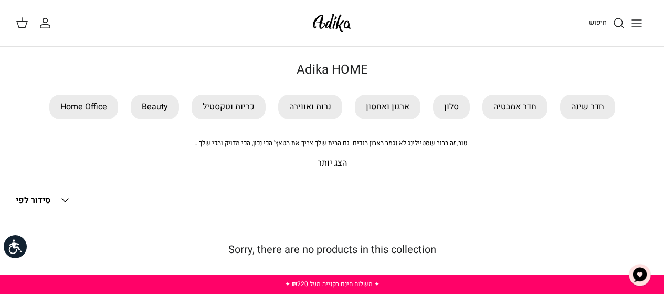 This screenshot has height=294, width=664. I want to click on a: כריות וטקסטיל, so click(228, 107).